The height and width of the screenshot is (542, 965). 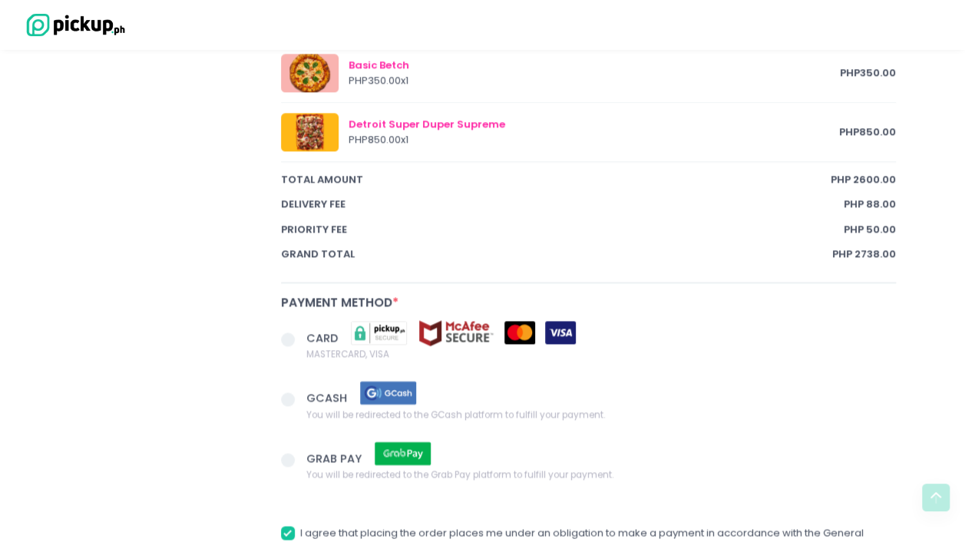 What do you see at coordinates (863, 180) in the screenshot?
I see `span: PHP 2600.00` at bounding box center [863, 180].